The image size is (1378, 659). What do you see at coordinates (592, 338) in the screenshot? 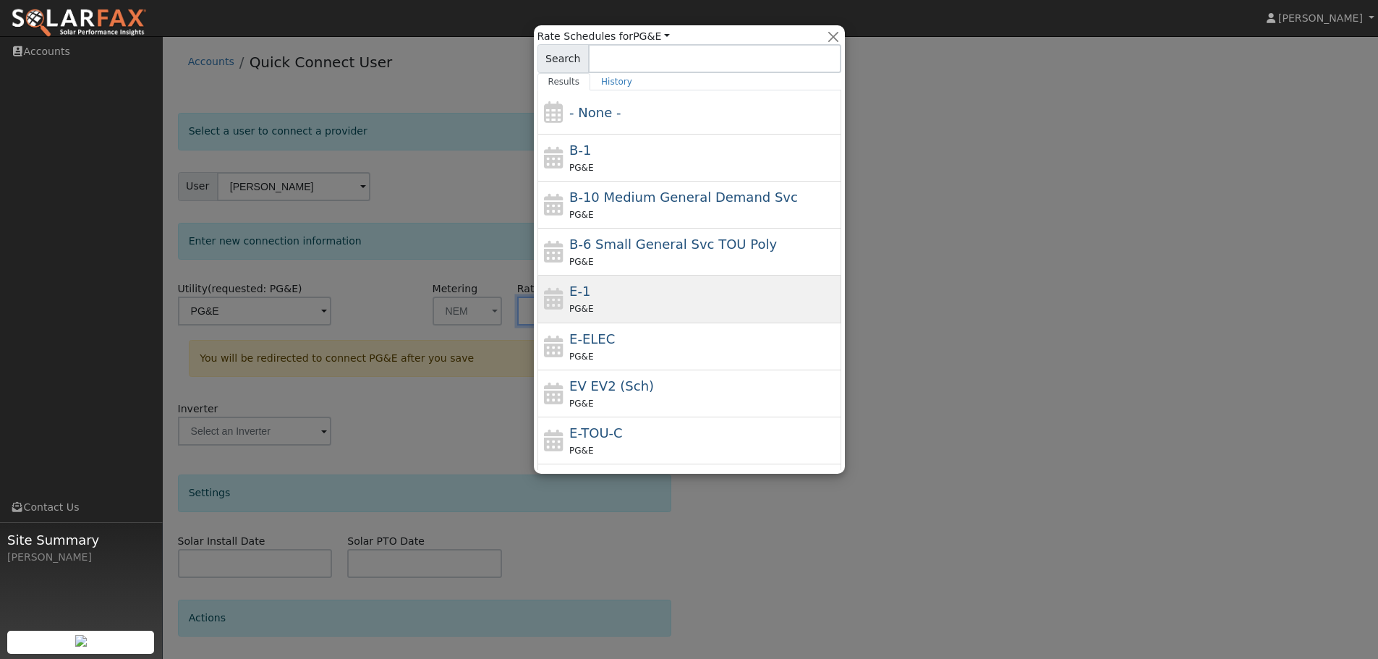
I see `span: E-ELEC` at bounding box center [592, 338].